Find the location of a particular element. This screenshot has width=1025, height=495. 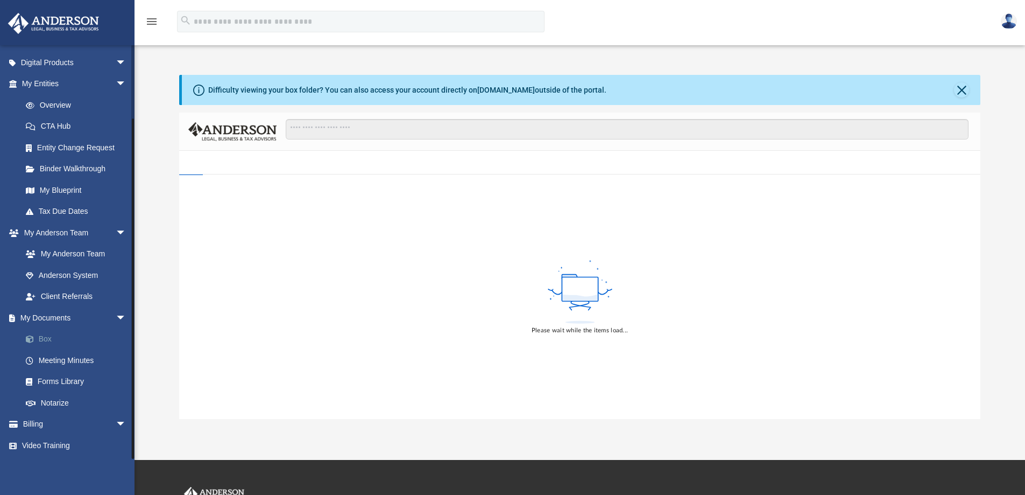

a: Client Referrals is located at coordinates (76, 297).